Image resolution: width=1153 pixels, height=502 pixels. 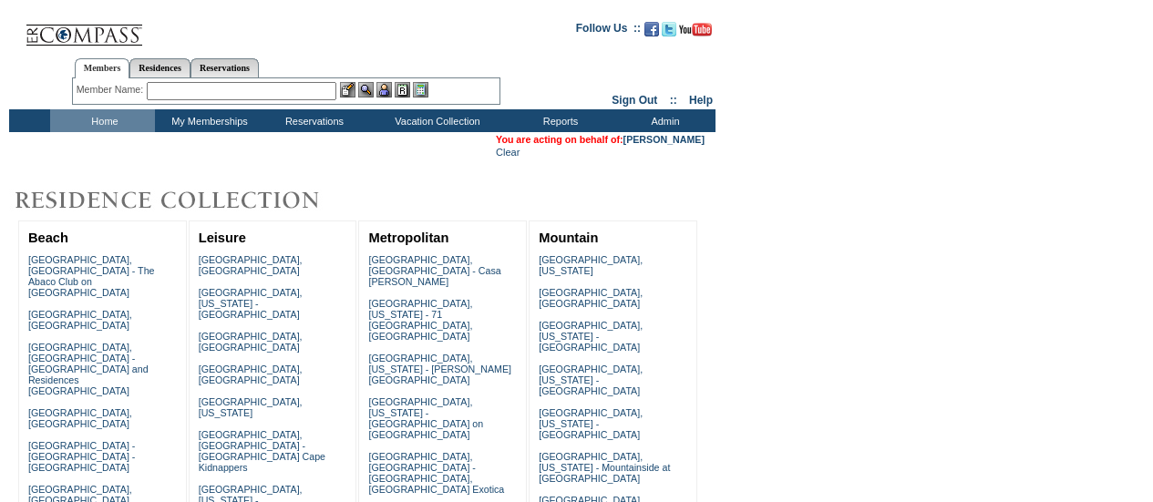 What do you see at coordinates (558, 120) in the screenshot?
I see `td: Reports` at bounding box center [558, 120].